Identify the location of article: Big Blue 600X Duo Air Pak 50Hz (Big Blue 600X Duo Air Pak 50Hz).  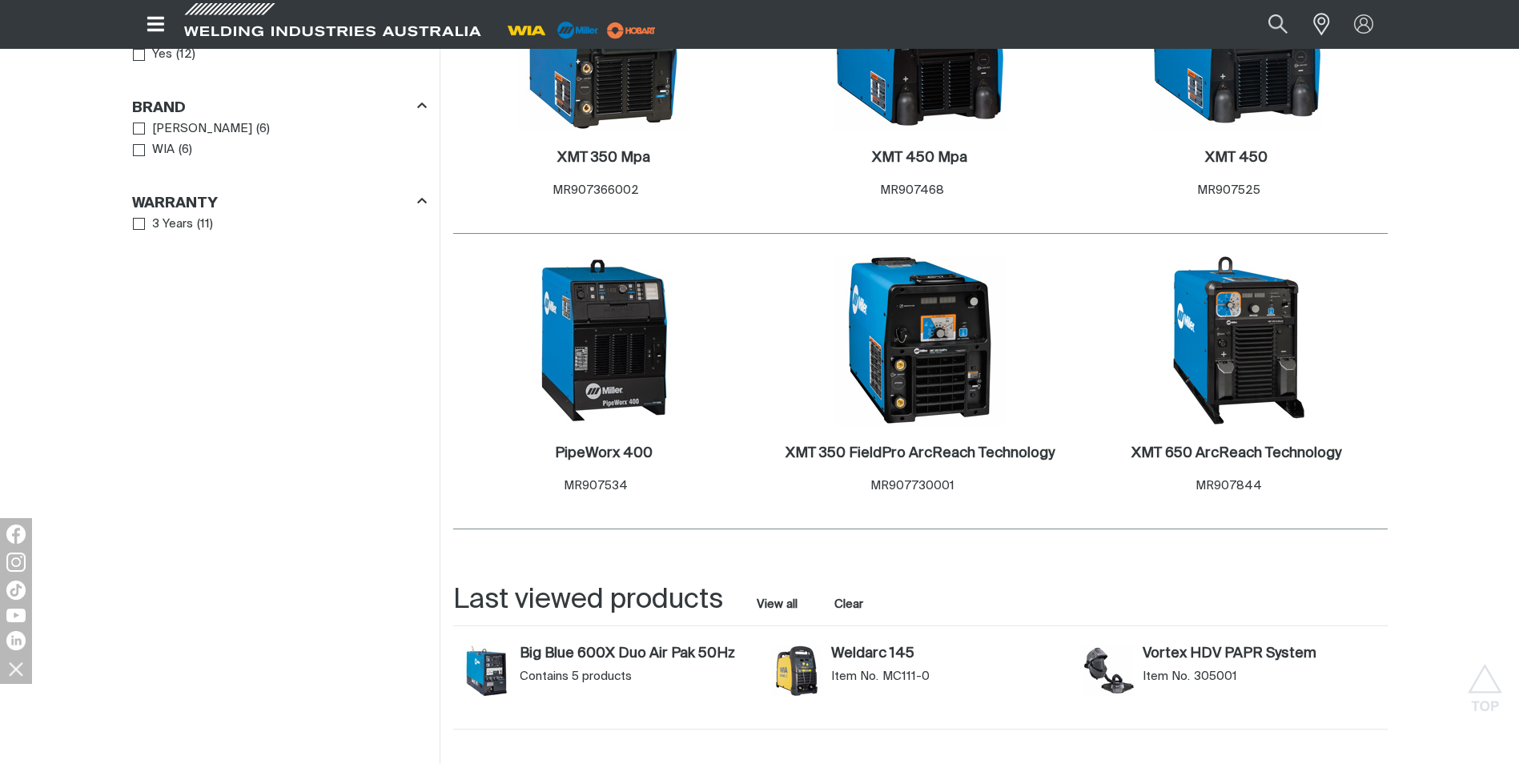
(609, 678).